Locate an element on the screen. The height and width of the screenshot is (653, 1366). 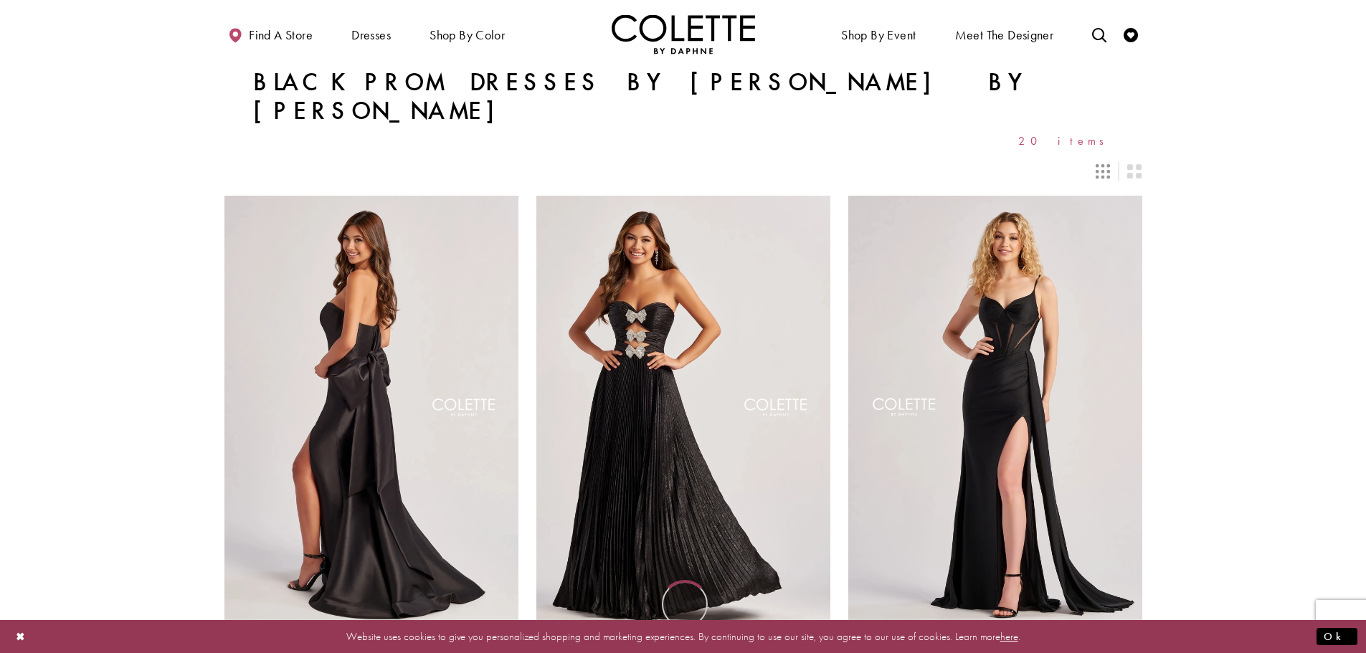
a: Toggle search is located at coordinates (1099, 34).